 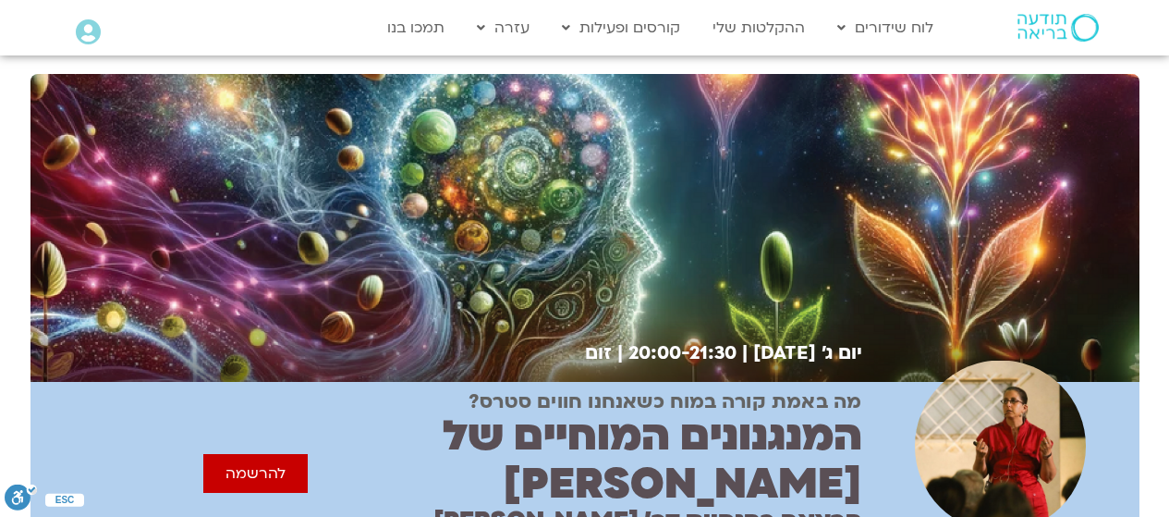 What do you see at coordinates (759, 28) in the screenshot?
I see `a: ההקלטות שלי` at bounding box center [759, 28].